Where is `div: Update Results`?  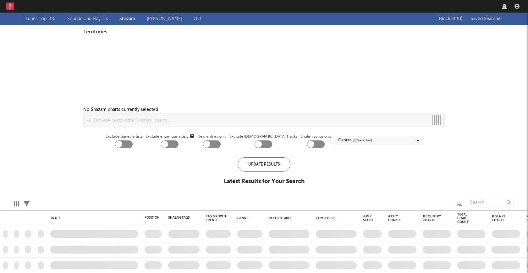
div: Update Results is located at coordinates (264, 164).